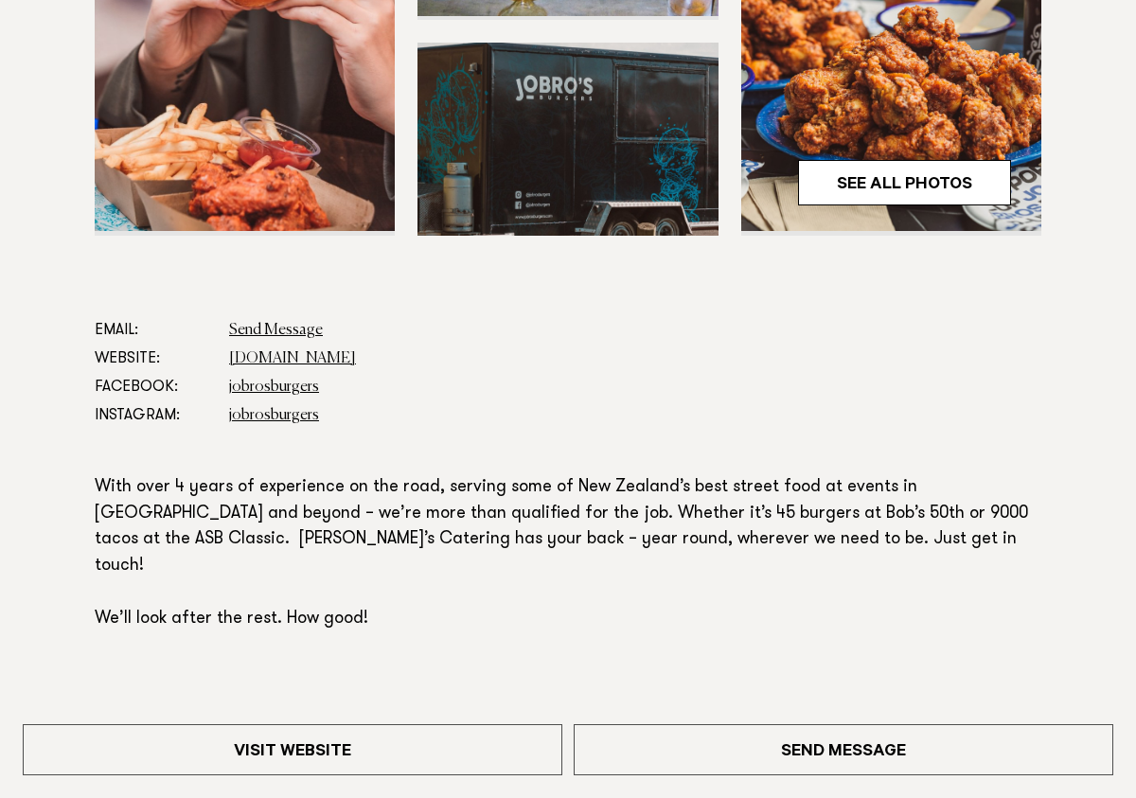 This screenshot has width=1136, height=798. What do you see at coordinates (154, 416) in the screenshot?
I see `dt: Instagram:` at bounding box center [154, 416].